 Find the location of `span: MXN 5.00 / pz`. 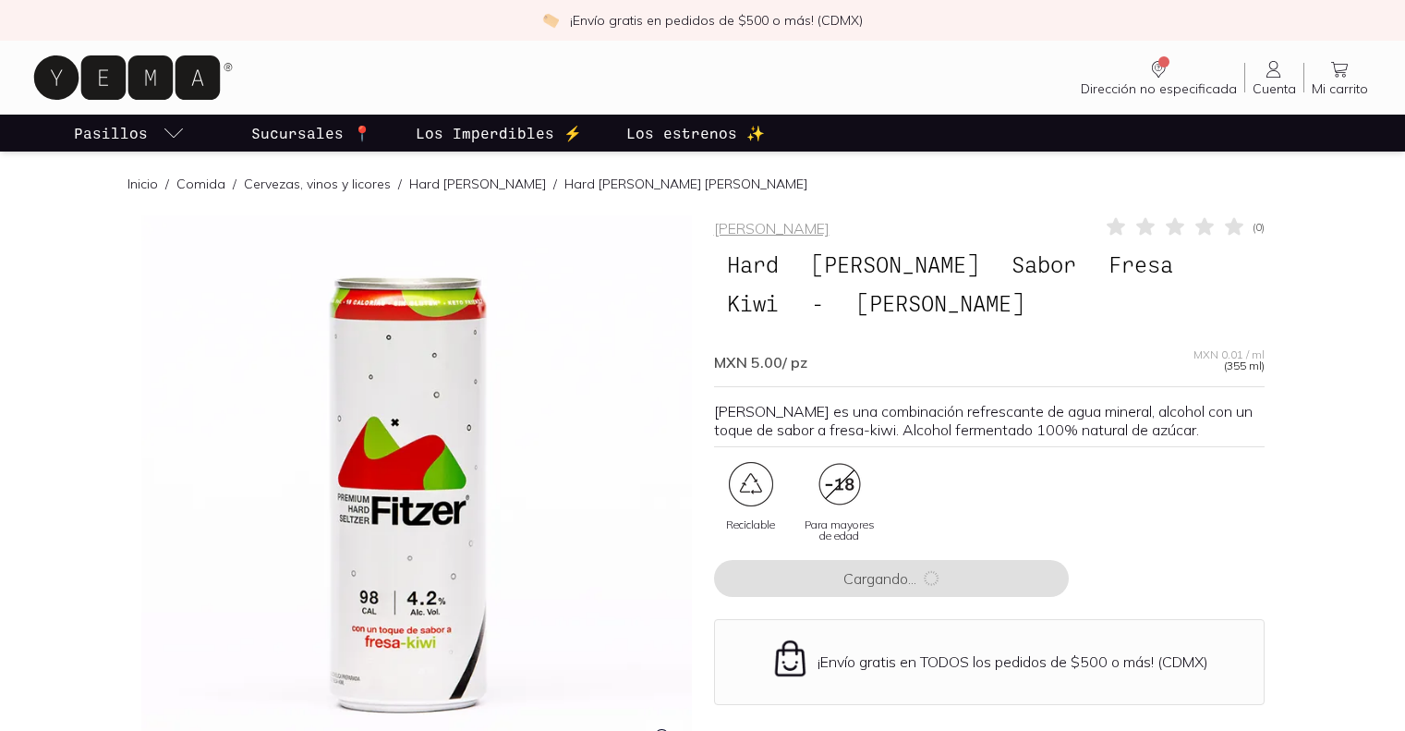

span: MXN 5.00 / pz is located at coordinates (760, 362).